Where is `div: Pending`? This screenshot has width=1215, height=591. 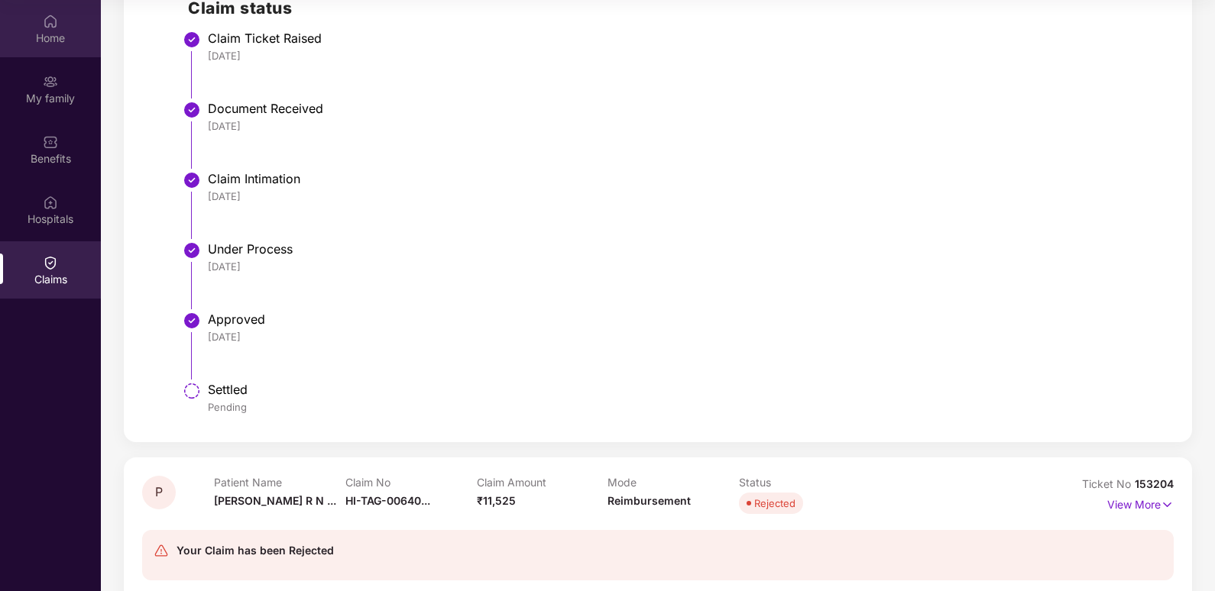 div: Pending is located at coordinates (683, 407).